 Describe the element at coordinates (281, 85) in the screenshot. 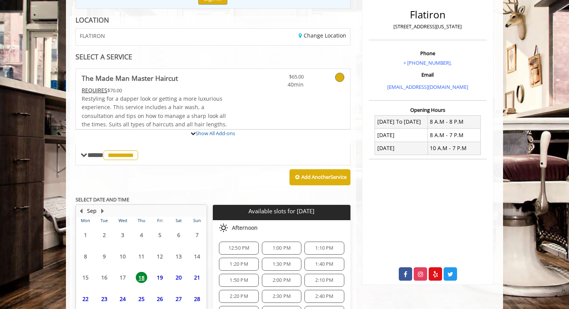

I see `span: 40min` at that location.